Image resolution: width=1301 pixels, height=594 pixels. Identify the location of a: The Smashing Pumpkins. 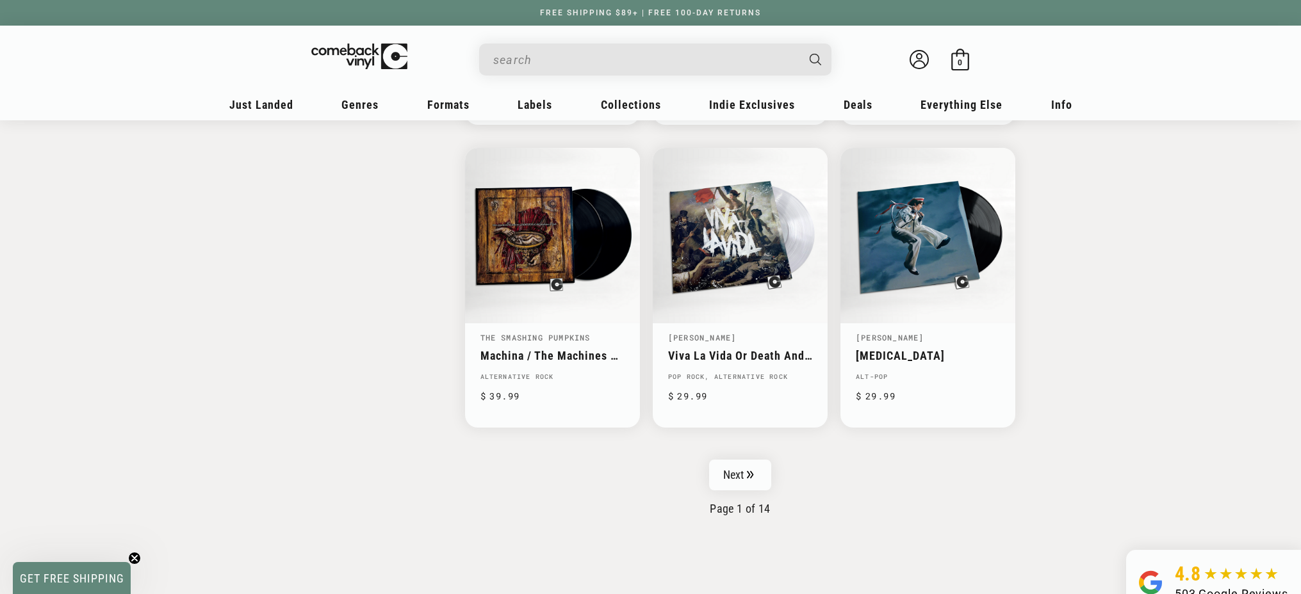
(536, 338).